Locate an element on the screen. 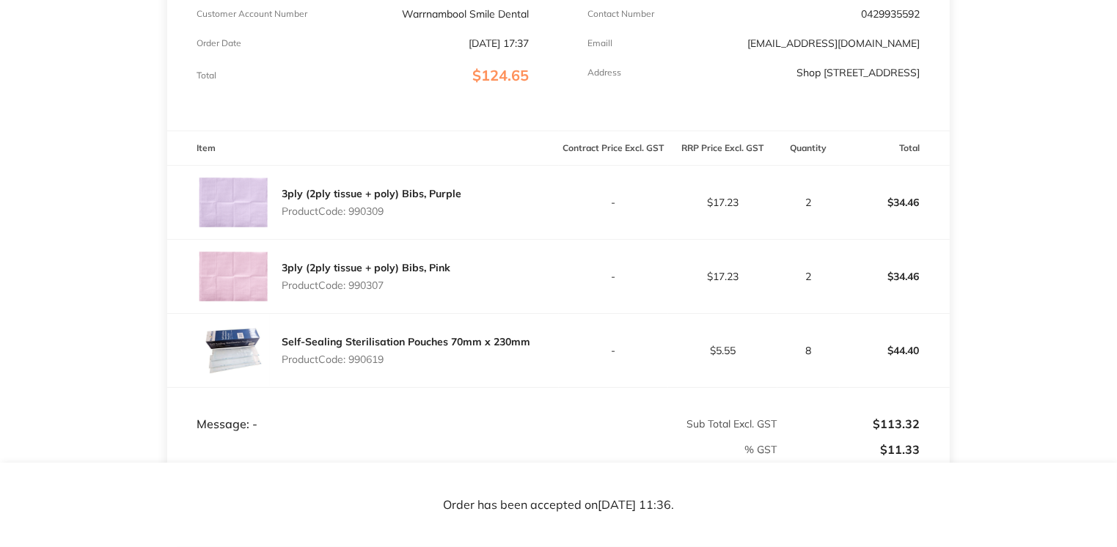 The height and width of the screenshot is (547, 1117). img: b2QwdTAzMQ is located at coordinates (233, 276).